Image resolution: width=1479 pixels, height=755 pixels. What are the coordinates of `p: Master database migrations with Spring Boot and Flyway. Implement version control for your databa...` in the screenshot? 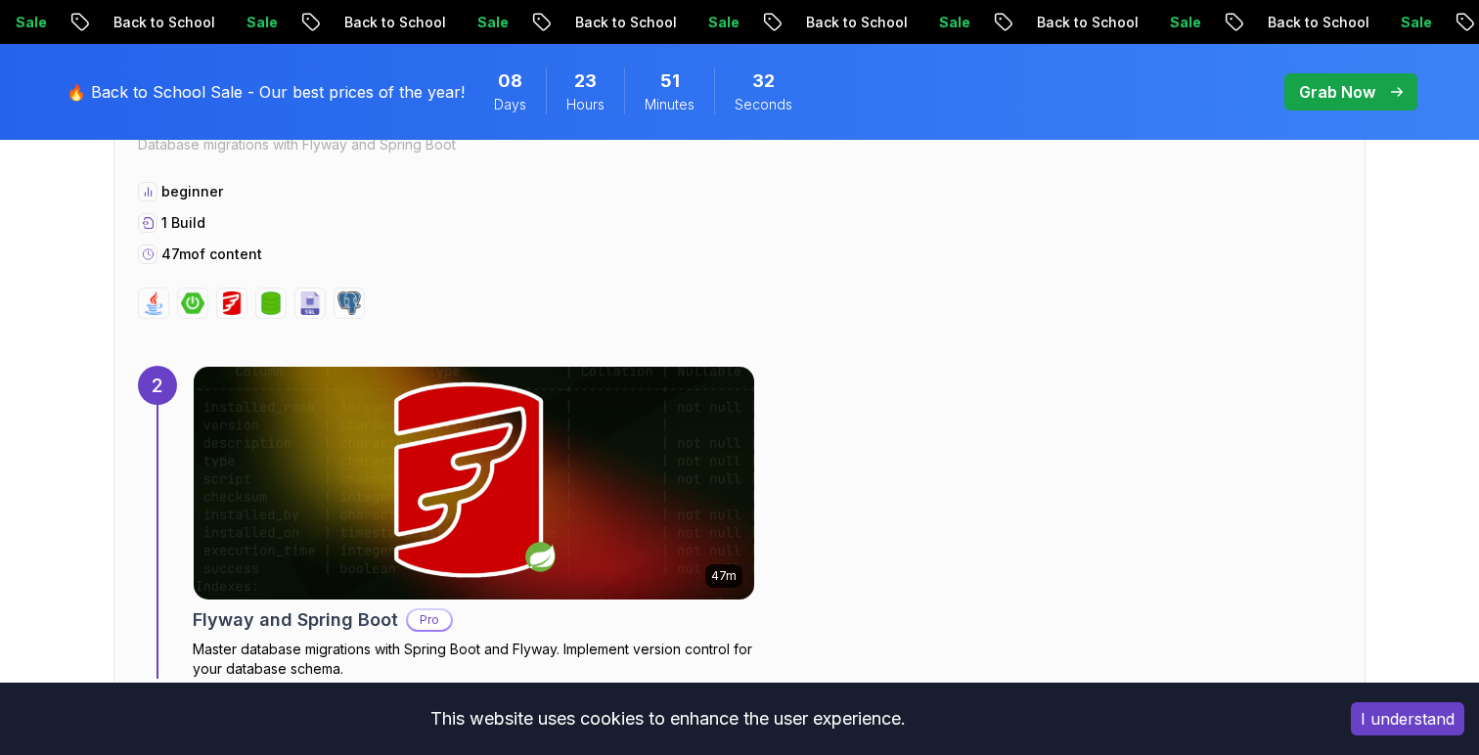 It's located at (474, 659).